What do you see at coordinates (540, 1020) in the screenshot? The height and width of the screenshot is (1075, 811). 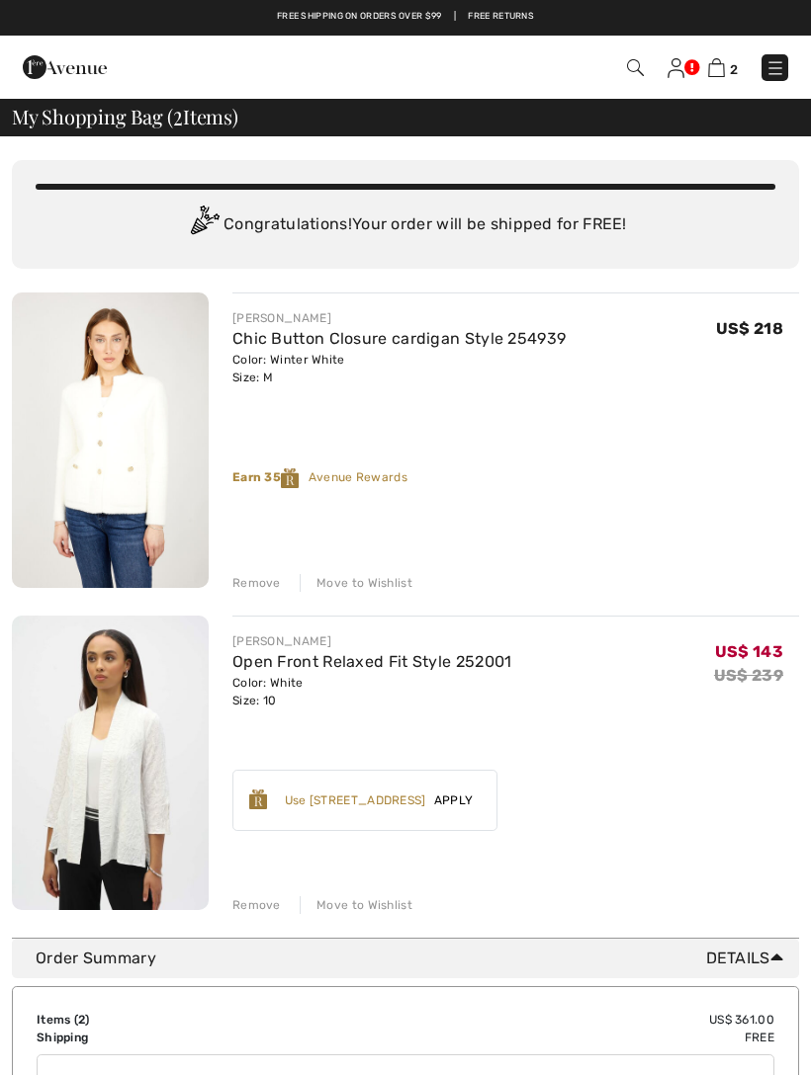 I see `td: US$ 361.00` at bounding box center [540, 1020].